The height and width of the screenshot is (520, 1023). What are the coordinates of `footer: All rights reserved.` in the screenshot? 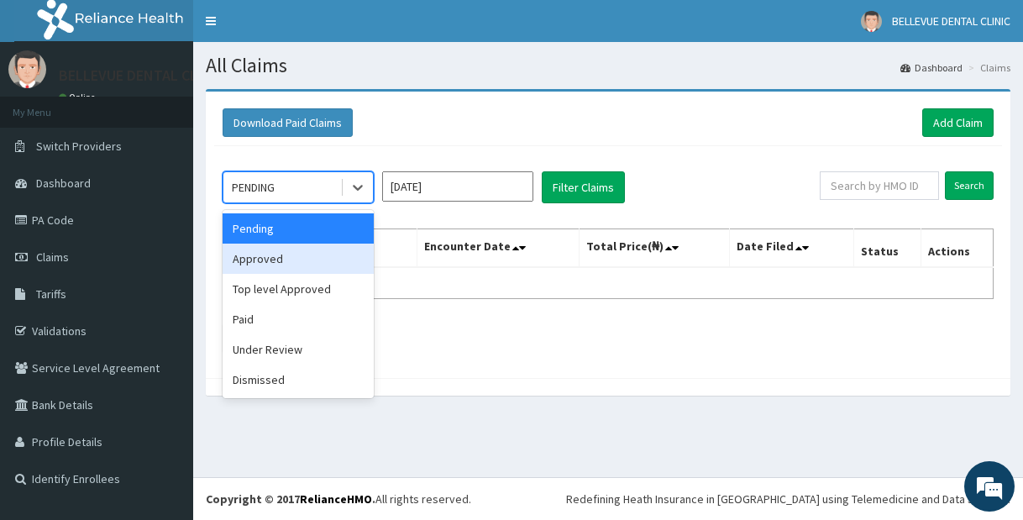 It's located at (608, 498).